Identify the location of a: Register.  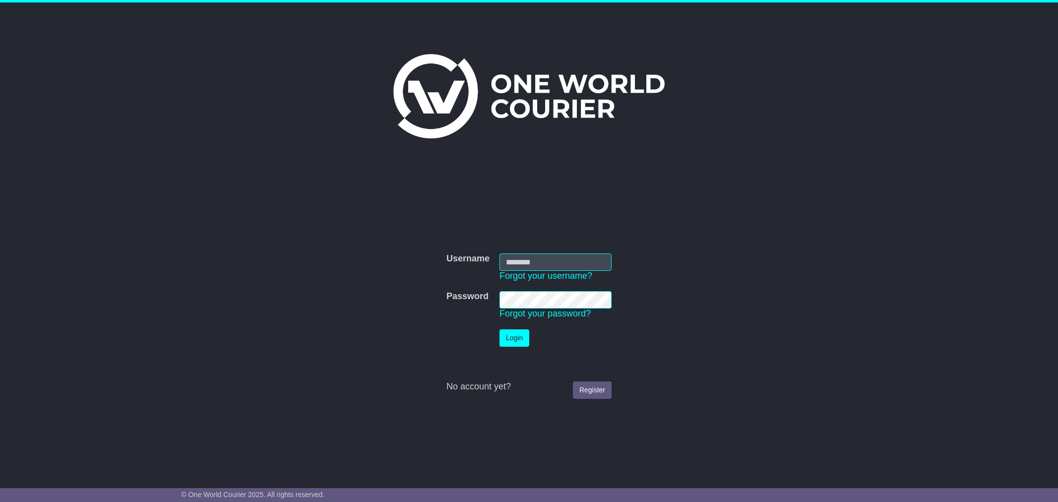
(592, 390).